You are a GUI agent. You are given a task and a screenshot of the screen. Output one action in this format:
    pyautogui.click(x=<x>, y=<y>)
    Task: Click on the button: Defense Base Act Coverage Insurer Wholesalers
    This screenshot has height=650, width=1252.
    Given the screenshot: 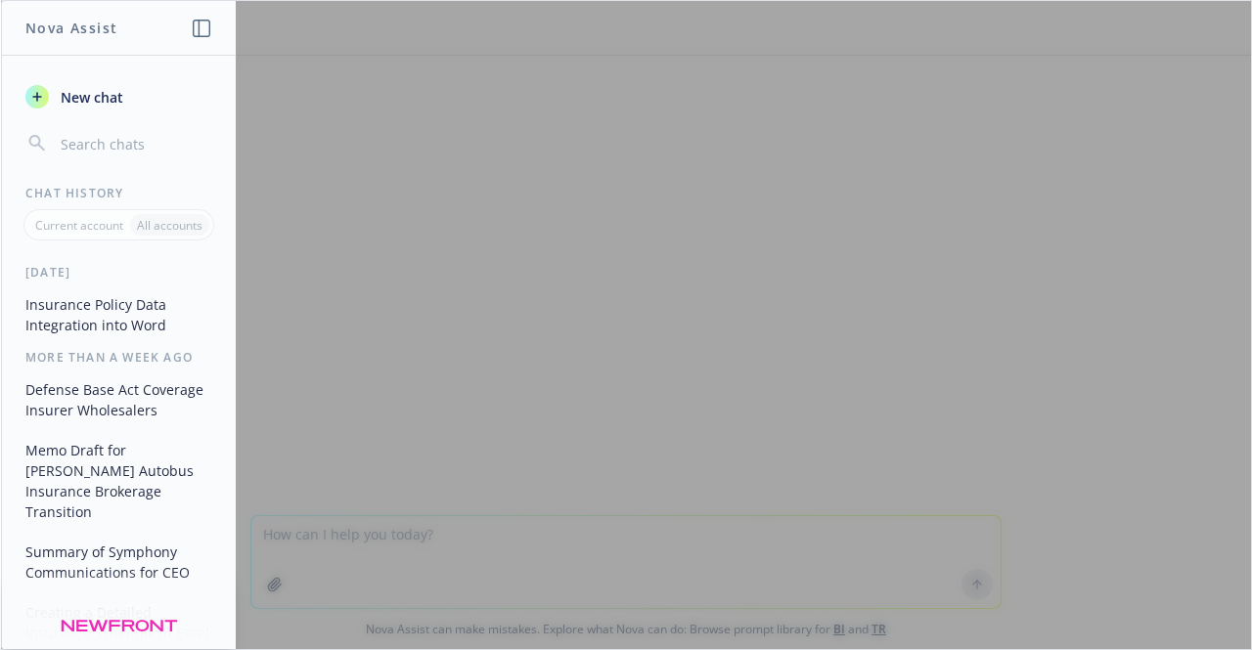 What is the action you would take?
    pyautogui.click(x=118, y=400)
    